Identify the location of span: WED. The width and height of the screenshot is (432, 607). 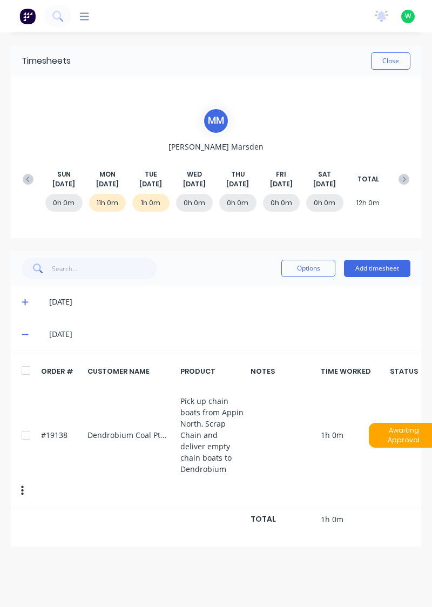
(194, 174).